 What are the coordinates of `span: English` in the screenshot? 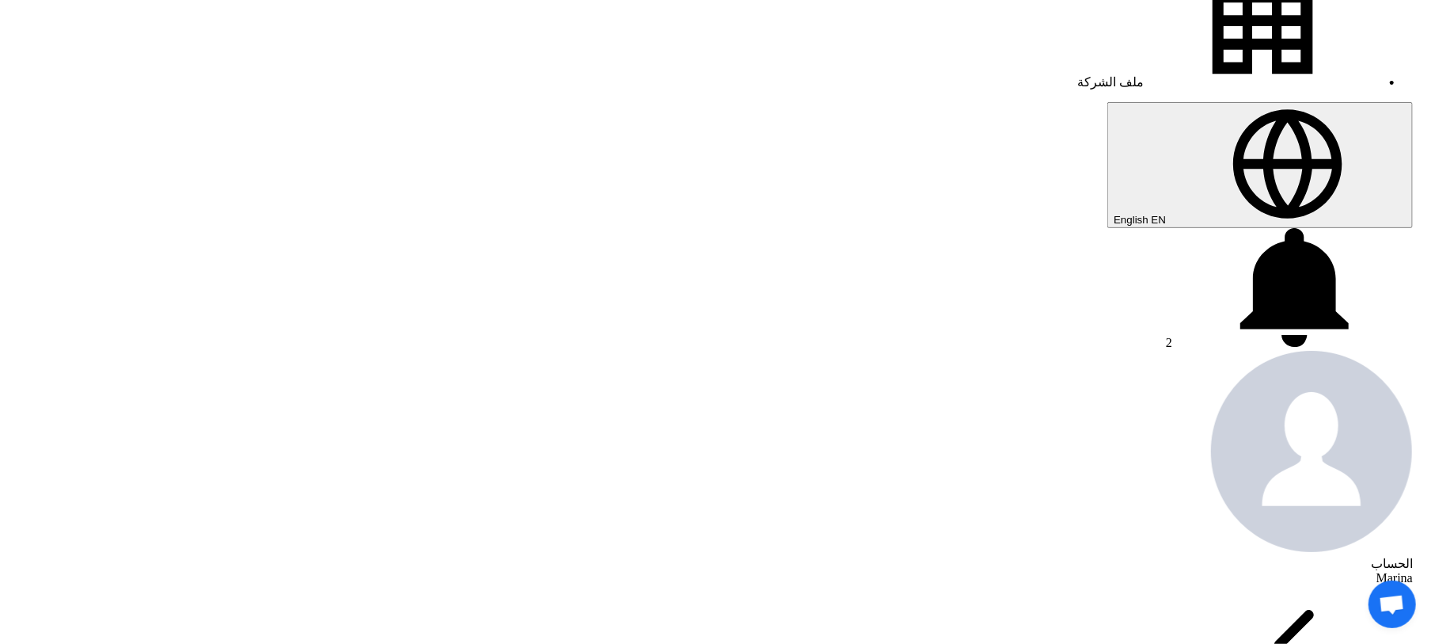 It's located at (1131, 219).